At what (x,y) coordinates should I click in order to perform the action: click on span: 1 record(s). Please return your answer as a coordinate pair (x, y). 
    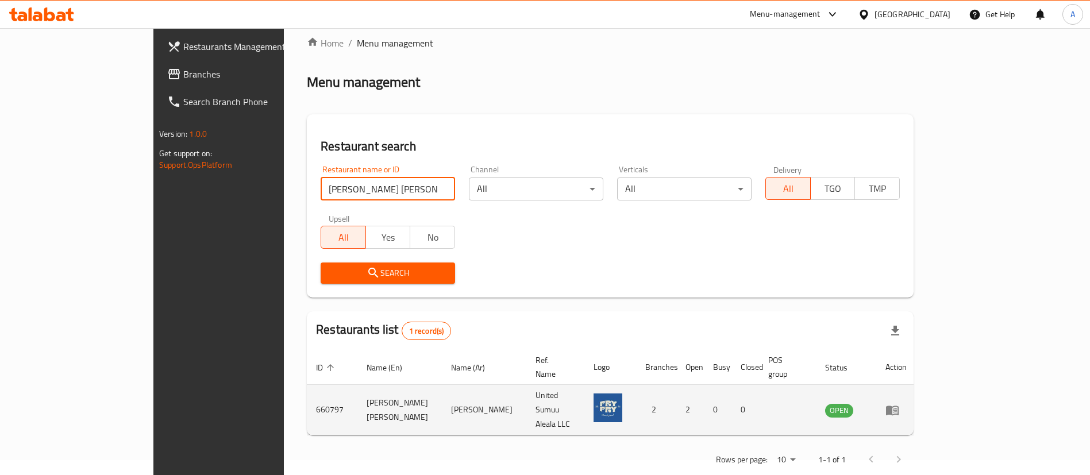
    Looking at the image, I should click on (426, 331).